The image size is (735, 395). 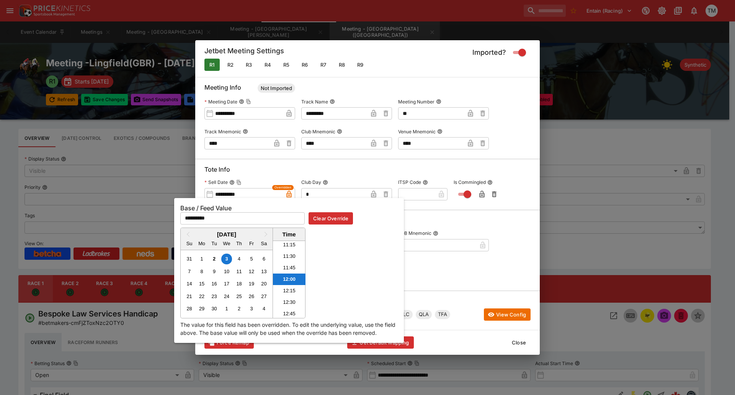 What do you see at coordinates (216, 182) in the screenshot?
I see `p: Sell Date` at bounding box center [216, 182].